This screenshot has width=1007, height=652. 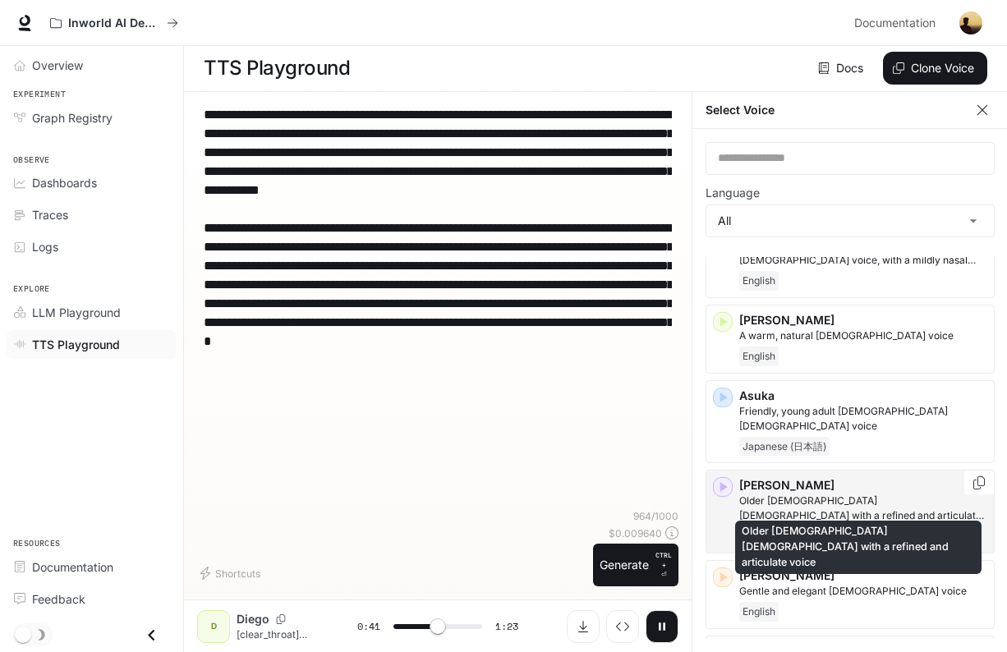 I want to click on p: Language, so click(x=732, y=193).